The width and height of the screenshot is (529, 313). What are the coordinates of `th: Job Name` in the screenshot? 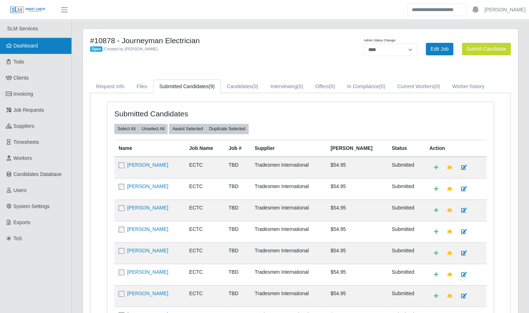 It's located at (204, 148).